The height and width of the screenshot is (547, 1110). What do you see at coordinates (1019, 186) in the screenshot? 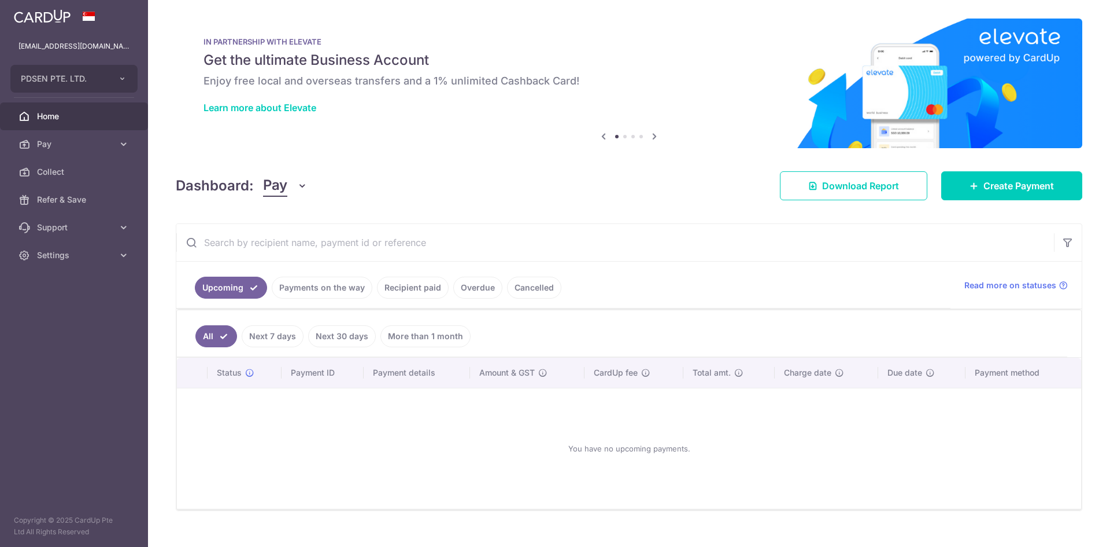
I see `span: Create Payment` at bounding box center [1019, 186].